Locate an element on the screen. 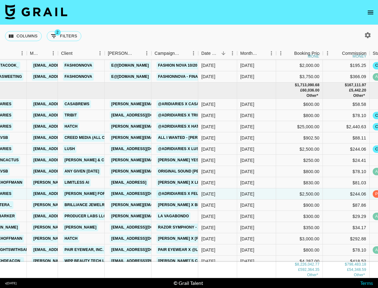  div: Client is located at coordinates (81, 53).